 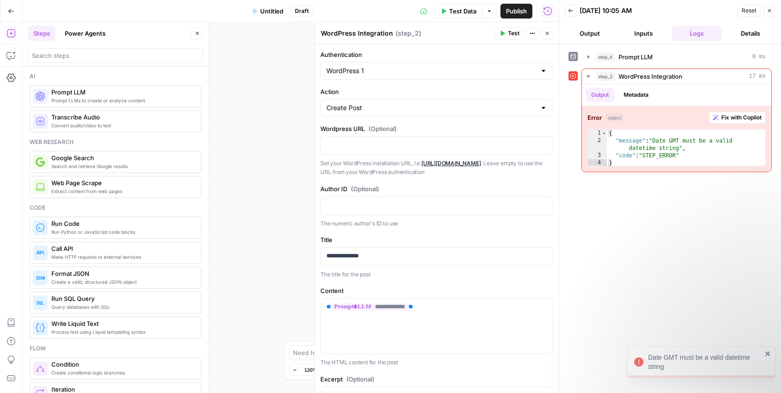 What do you see at coordinates (459, 11) in the screenshot?
I see `button: Test Data` at bounding box center [459, 11].